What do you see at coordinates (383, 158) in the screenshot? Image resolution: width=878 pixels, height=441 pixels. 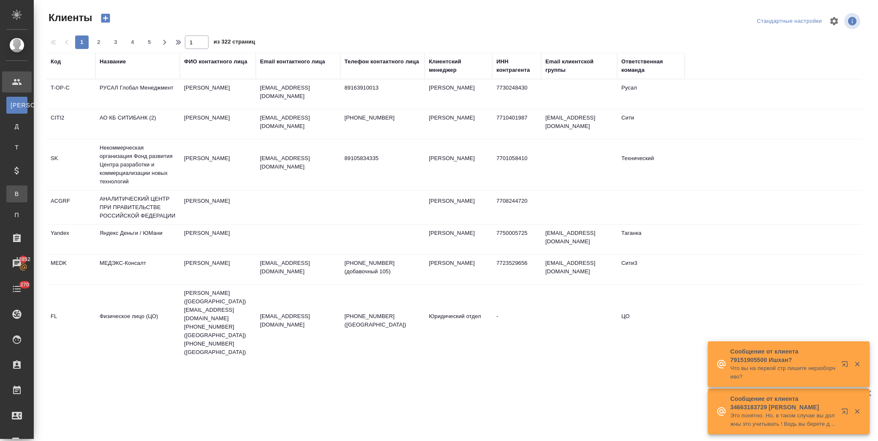 I see `p: 89105834335` at bounding box center [383, 158].